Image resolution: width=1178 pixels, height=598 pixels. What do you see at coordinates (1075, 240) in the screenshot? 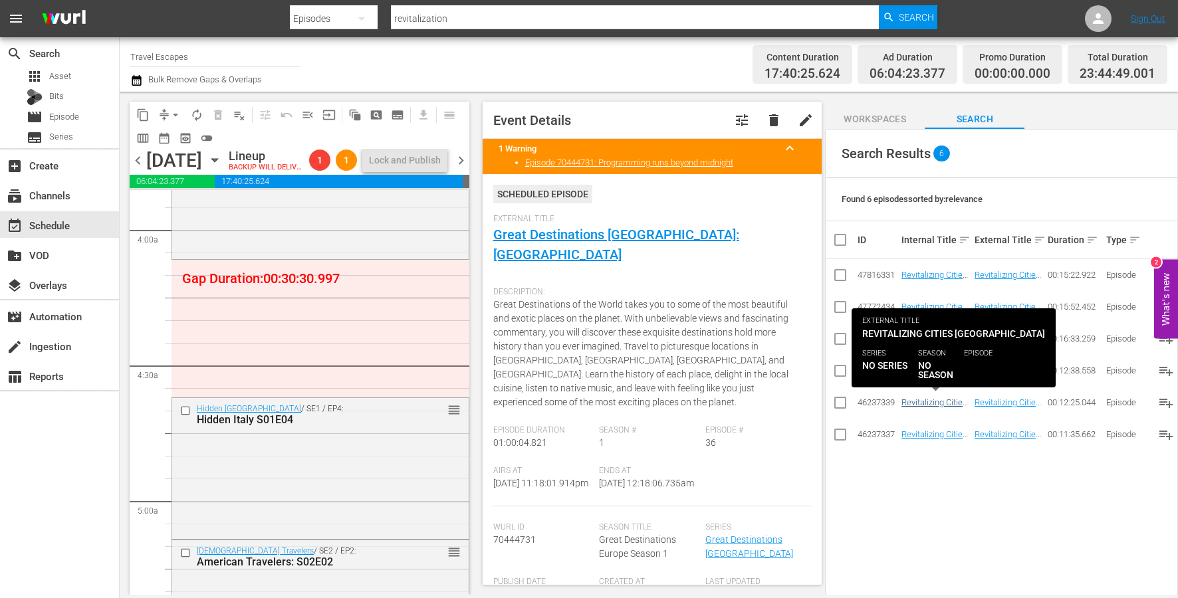
I see `div: Duration` at bounding box center [1075, 240].